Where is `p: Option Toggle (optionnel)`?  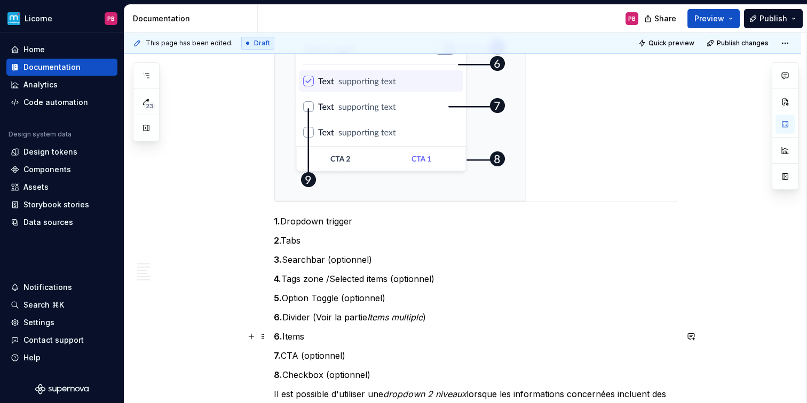
p: Option Toggle (optionnel) is located at coordinates (475, 298).